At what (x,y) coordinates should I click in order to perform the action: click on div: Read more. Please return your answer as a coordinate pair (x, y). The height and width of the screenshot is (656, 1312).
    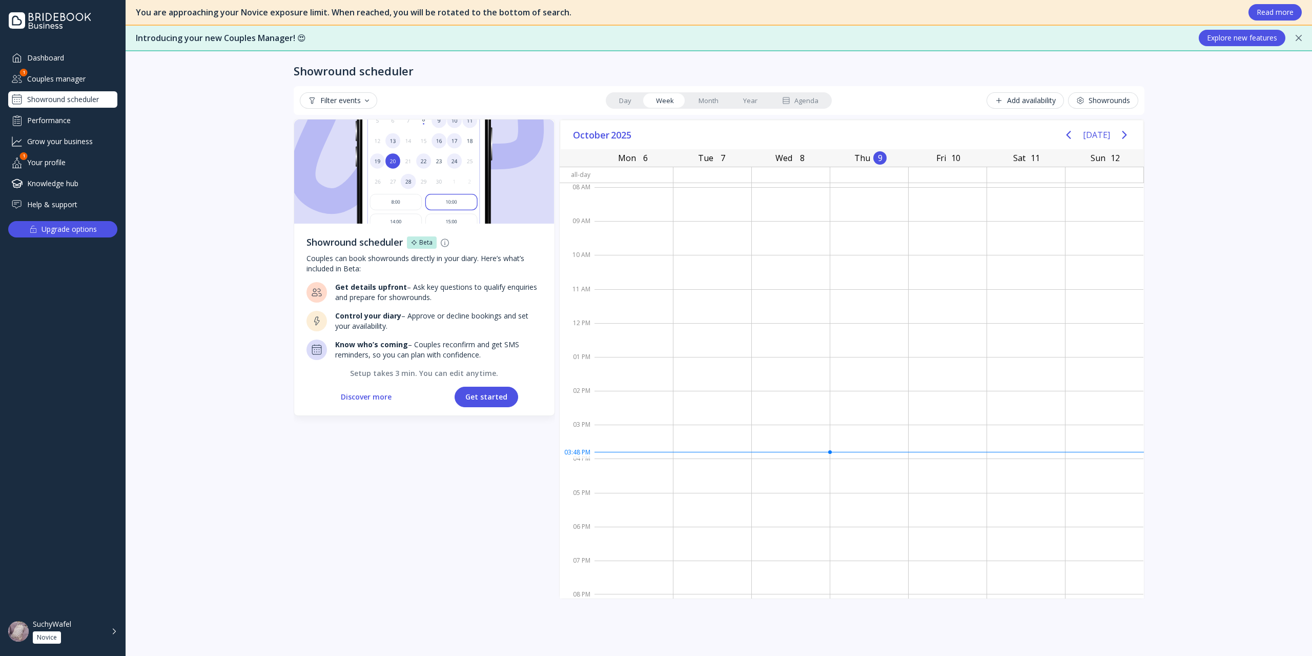
    Looking at the image, I should click on (1275, 12).